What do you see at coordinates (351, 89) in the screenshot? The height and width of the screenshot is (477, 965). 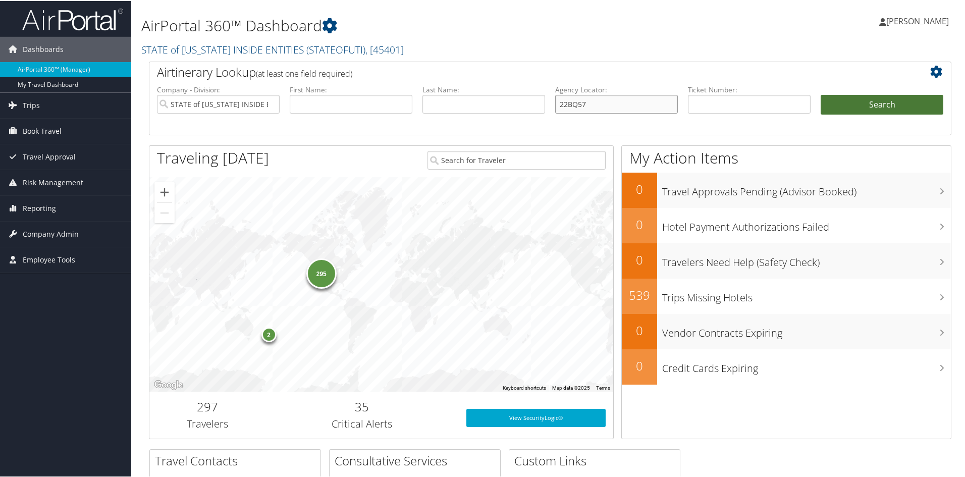 I see `label: First Name:` at bounding box center [351, 89].